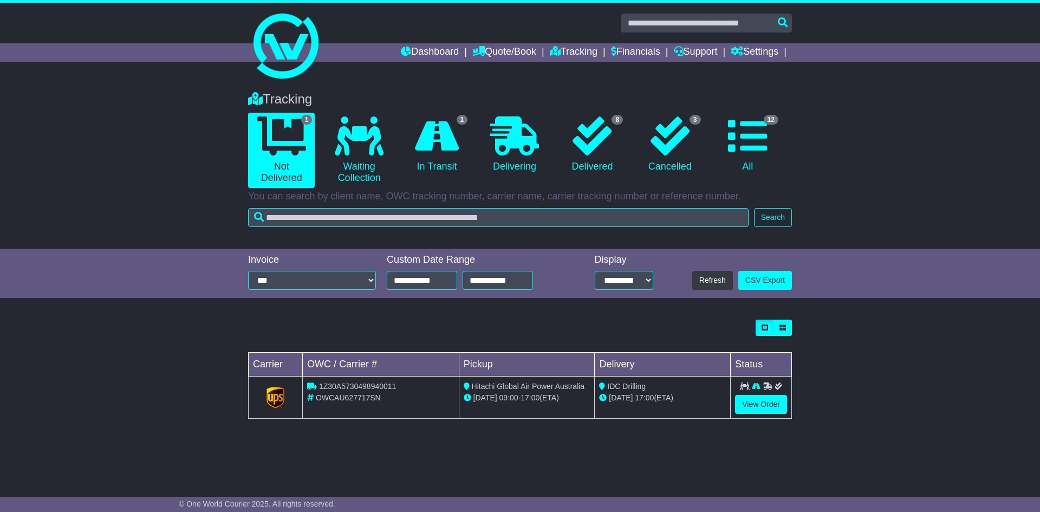 The height and width of the screenshot is (512, 1040). I want to click on div: - (ETA), so click(527, 397).